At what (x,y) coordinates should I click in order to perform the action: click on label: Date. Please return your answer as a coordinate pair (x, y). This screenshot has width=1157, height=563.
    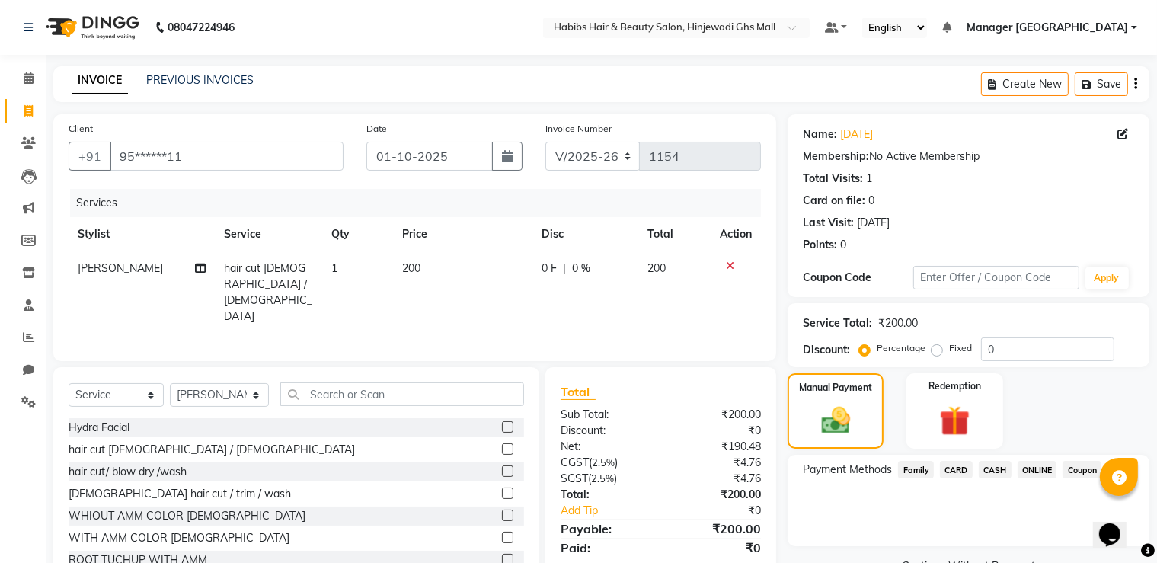
    Looking at the image, I should click on (376, 129).